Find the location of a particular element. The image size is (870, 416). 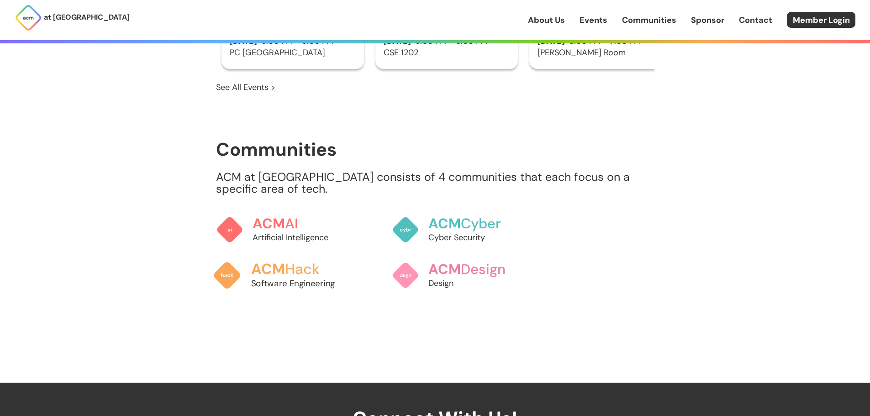

a: Sponsor is located at coordinates (708, 20).